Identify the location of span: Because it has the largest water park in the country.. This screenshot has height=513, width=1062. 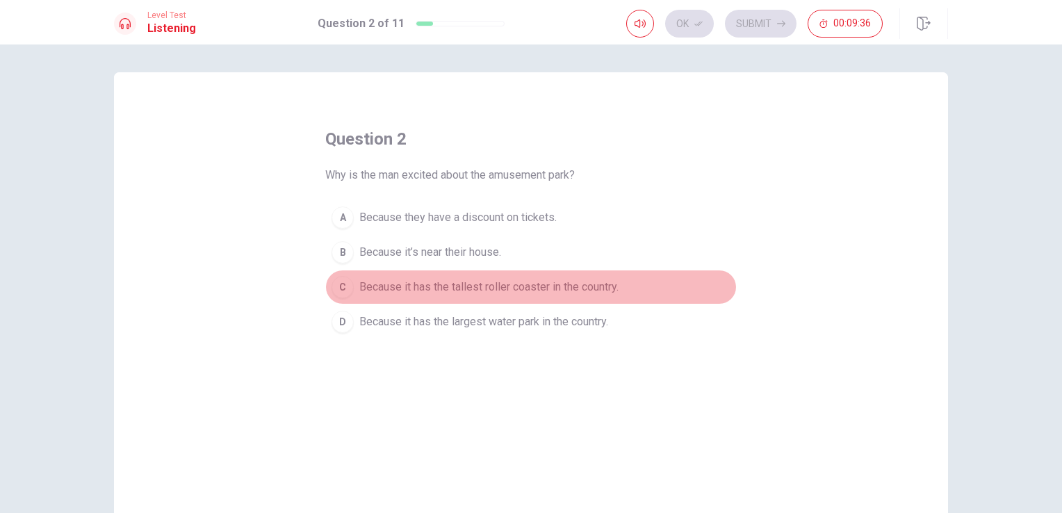
(484, 322).